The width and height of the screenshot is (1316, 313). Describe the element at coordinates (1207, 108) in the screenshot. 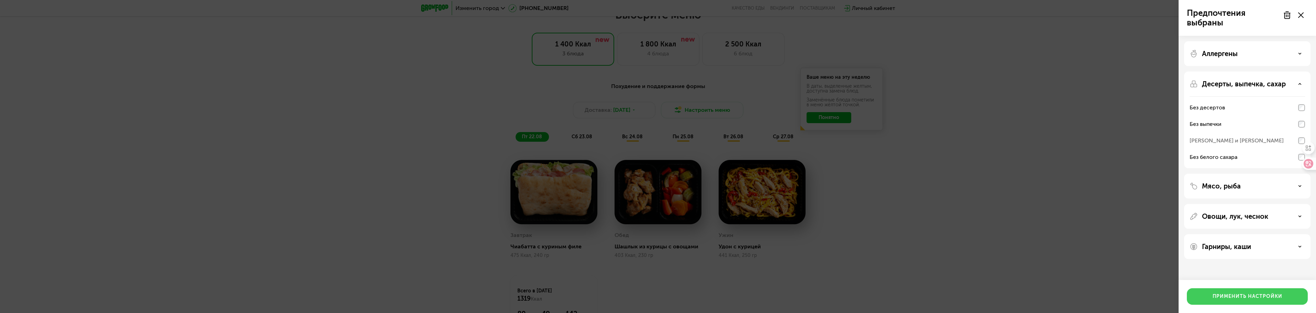

I see `div: Без десертов` at that location.